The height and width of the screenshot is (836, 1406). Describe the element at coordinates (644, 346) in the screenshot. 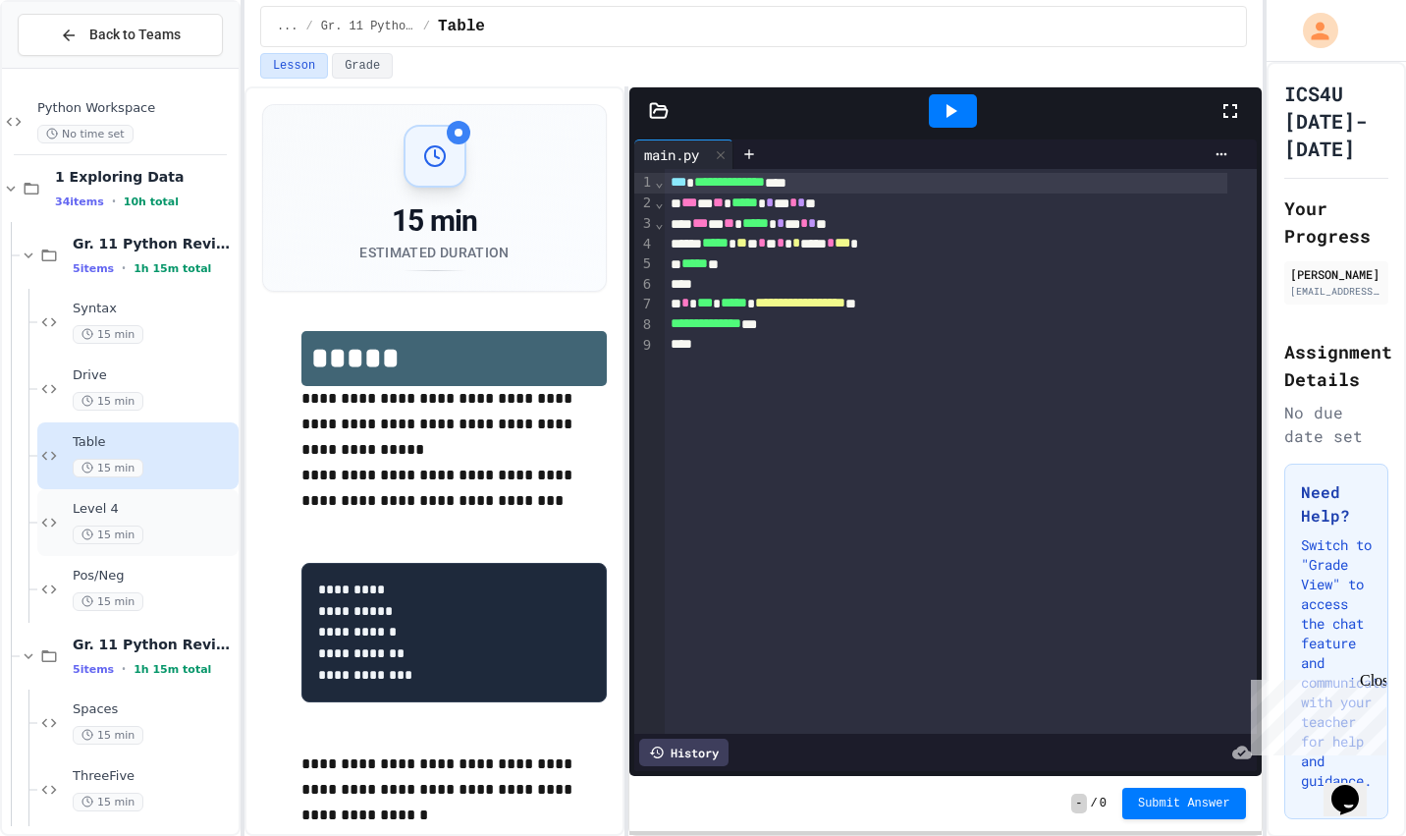

I see `div: 9` at that location.